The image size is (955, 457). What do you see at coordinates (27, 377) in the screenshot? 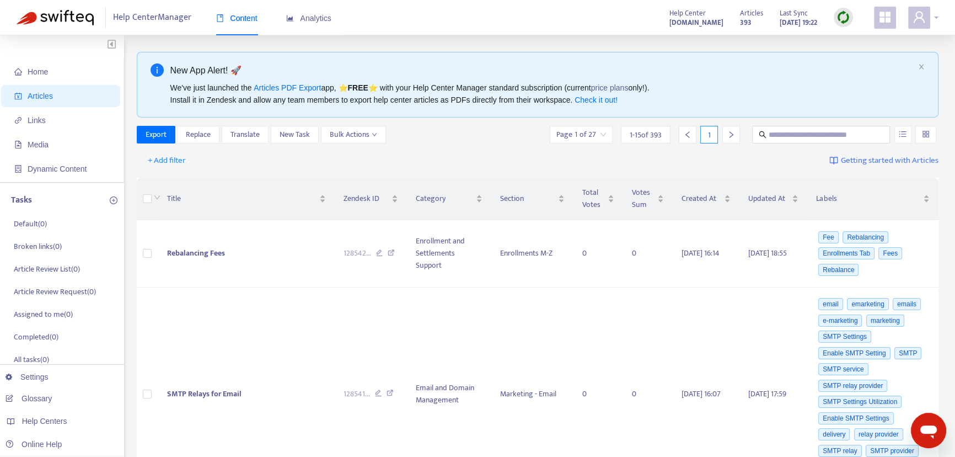
I see `a: Settings` at bounding box center [27, 377].